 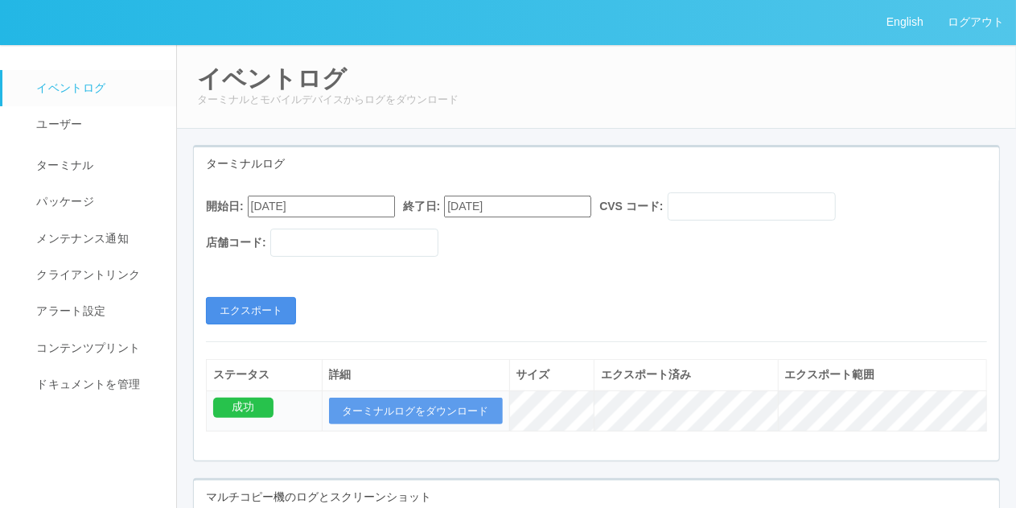 What do you see at coordinates (80, 238) in the screenshot?
I see `span: メンテナンス通知` at bounding box center [80, 238].